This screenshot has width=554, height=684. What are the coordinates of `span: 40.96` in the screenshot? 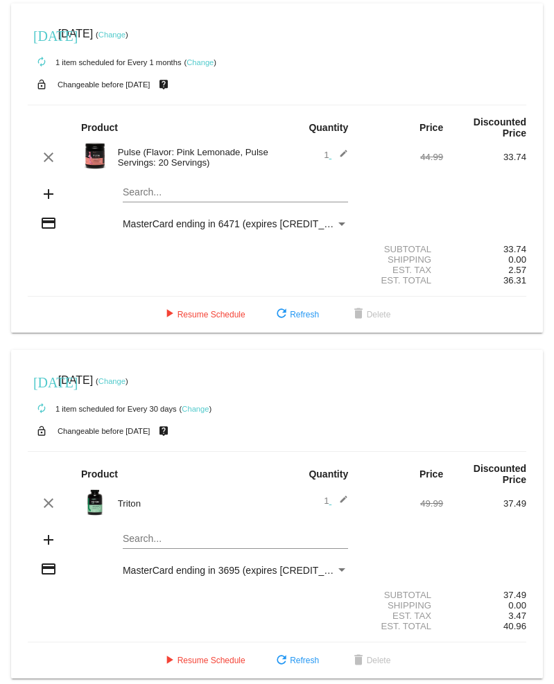 It's located at (515, 626).